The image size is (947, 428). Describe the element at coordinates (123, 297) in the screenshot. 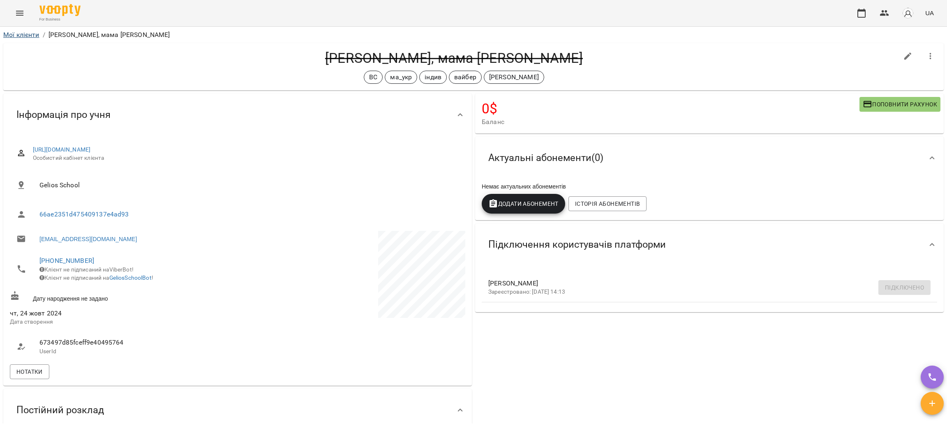

I see `div: Дату народження не задано` at that location.